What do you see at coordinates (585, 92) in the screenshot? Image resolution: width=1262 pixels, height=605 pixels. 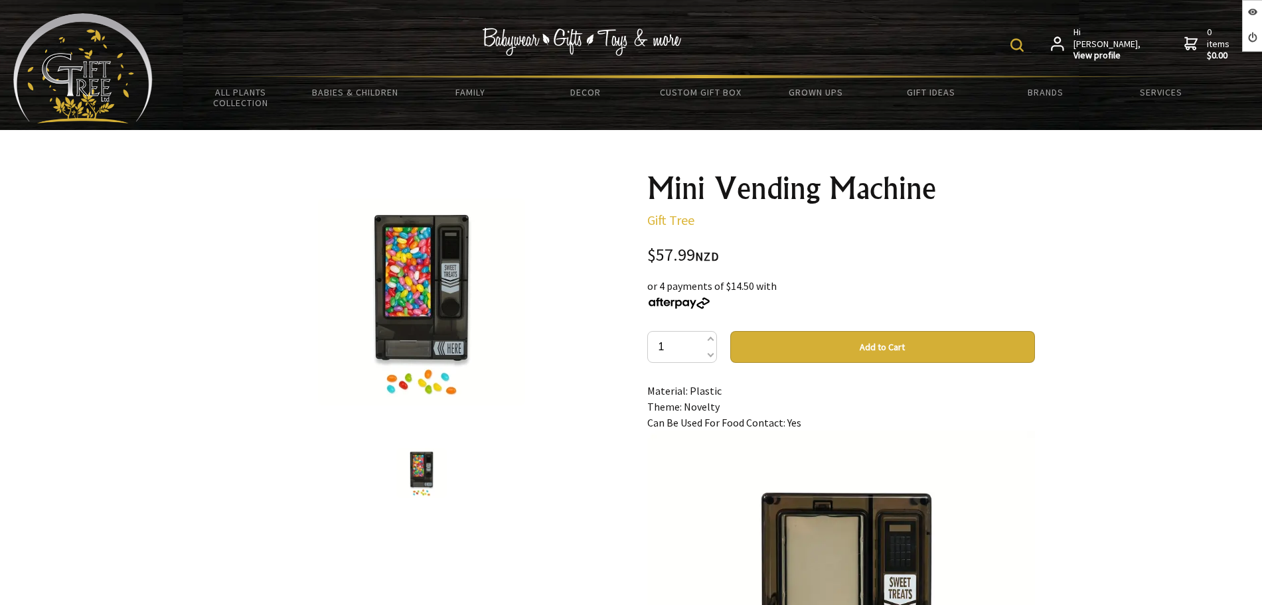 I see `a: Decor` at bounding box center [585, 92].